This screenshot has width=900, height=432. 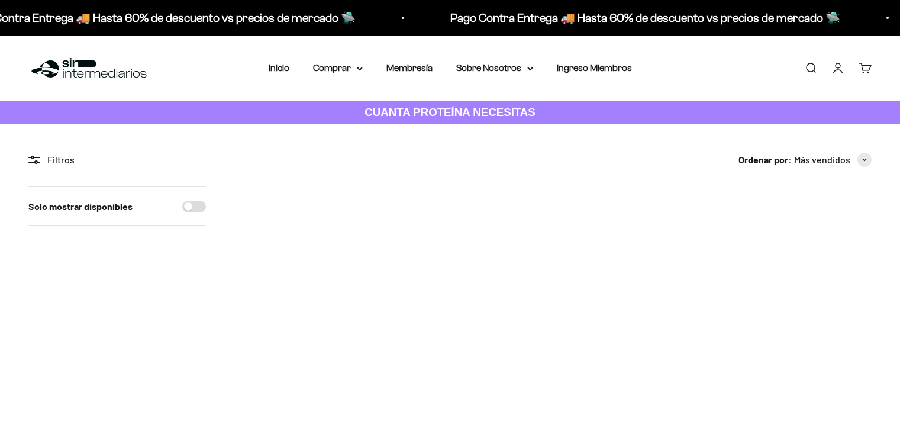 What do you see at coordinates (450, 112) in the screenshot?
I see `strong: CUANTA PROTEÍNA NECESITAS` at bounding box center [450, 112].